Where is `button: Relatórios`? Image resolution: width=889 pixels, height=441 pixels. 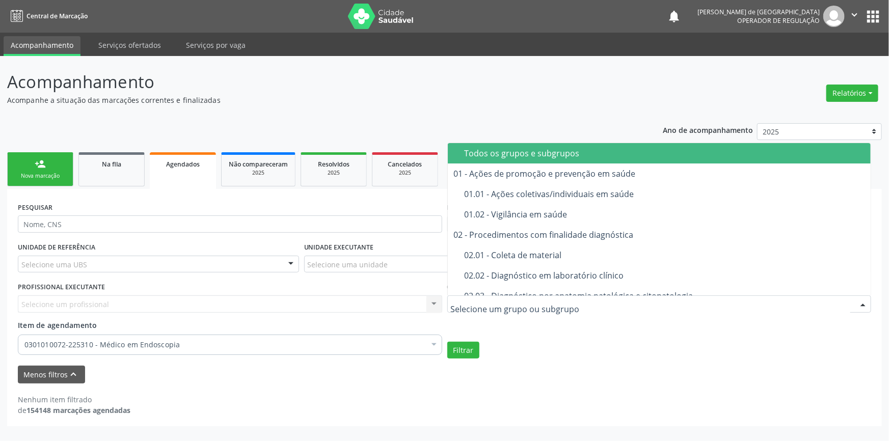 button: Relatórios is located at coordinates (852, 93).